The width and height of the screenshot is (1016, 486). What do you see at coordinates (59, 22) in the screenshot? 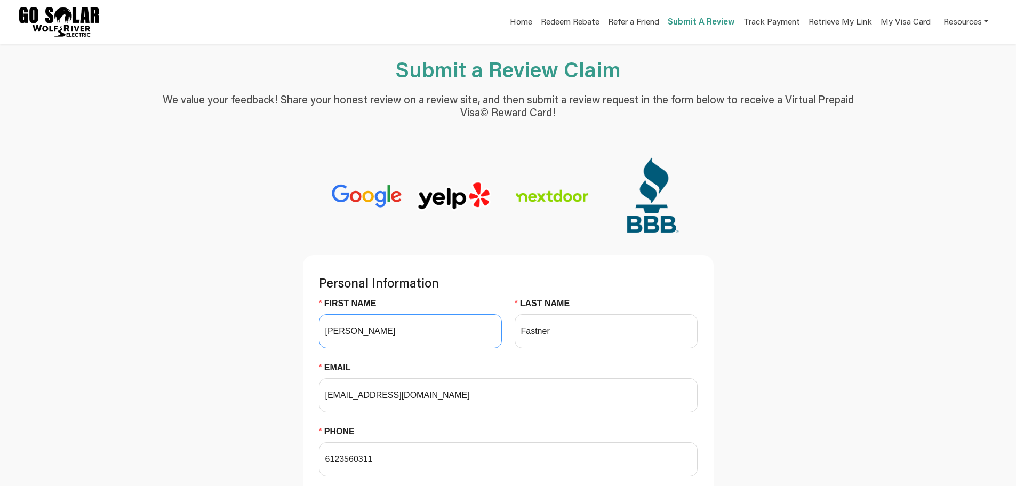
I see `img: Program logo` at bounding box center [59, 22].